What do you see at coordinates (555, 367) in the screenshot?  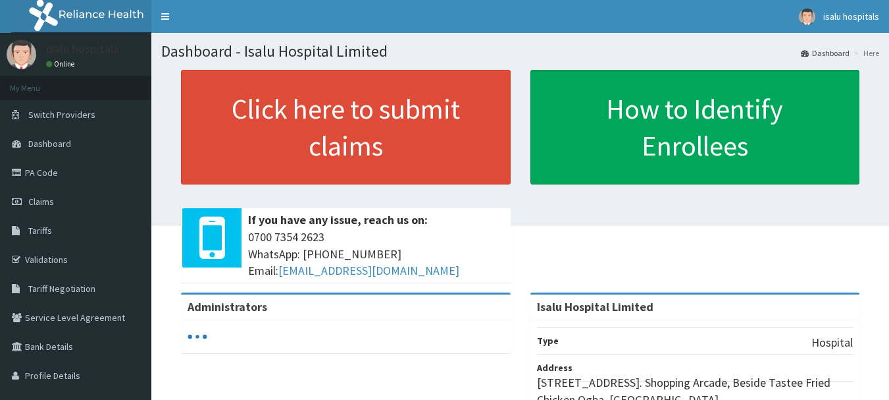 I see `b: Address` at bounding box center [555, 367].